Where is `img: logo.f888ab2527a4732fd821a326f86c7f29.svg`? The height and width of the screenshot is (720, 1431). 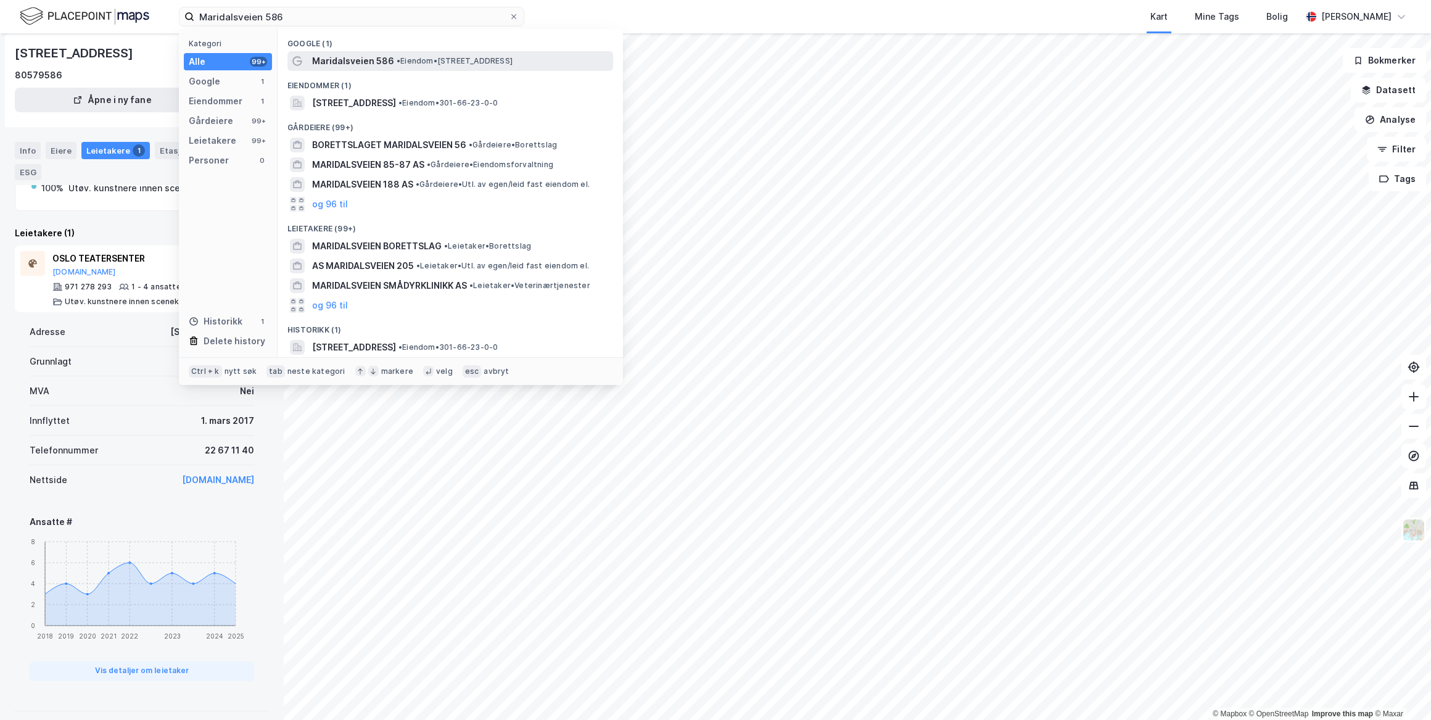
img: logo.f888ab2527a4732fd821a326f86c7f29.svg is located at coordinates (84, 16).